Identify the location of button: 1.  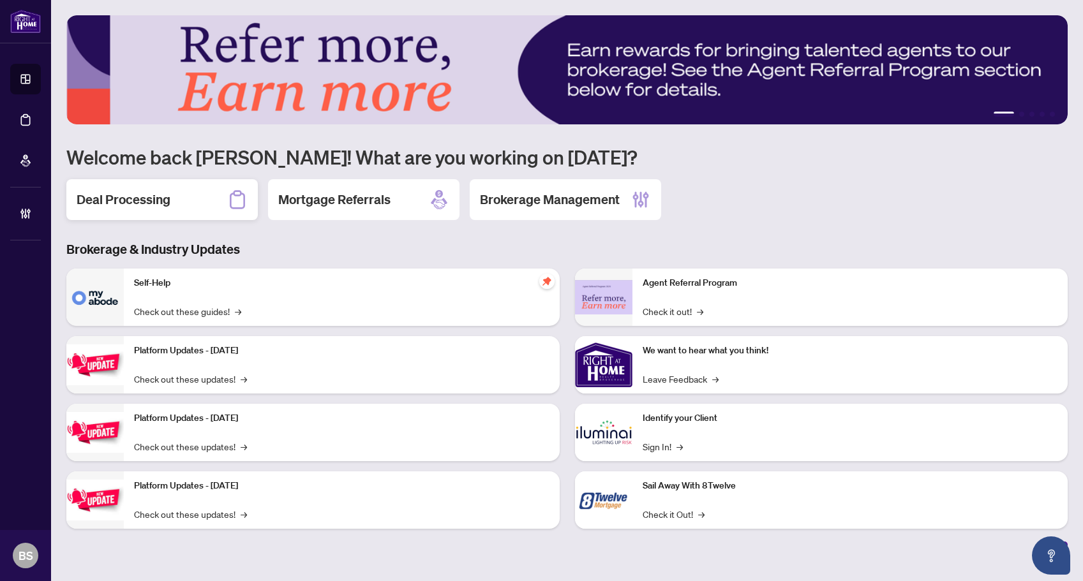
(1004, 114).